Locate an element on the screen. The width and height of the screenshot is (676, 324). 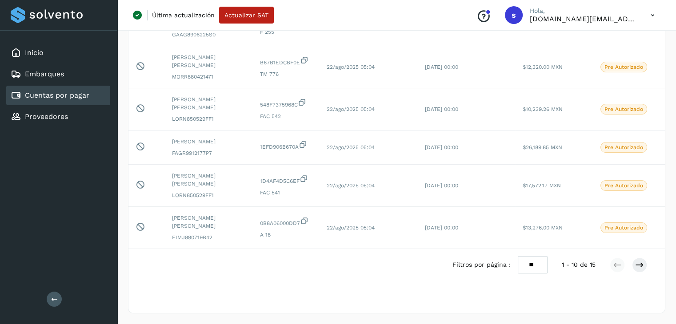
span: $13,276.00 MXN is located at coordinates (543, 228).